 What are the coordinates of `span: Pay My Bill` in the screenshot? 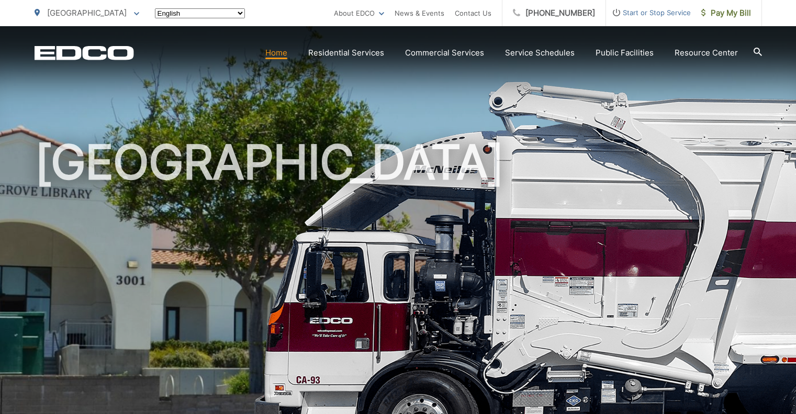 It's located at (726, 13).